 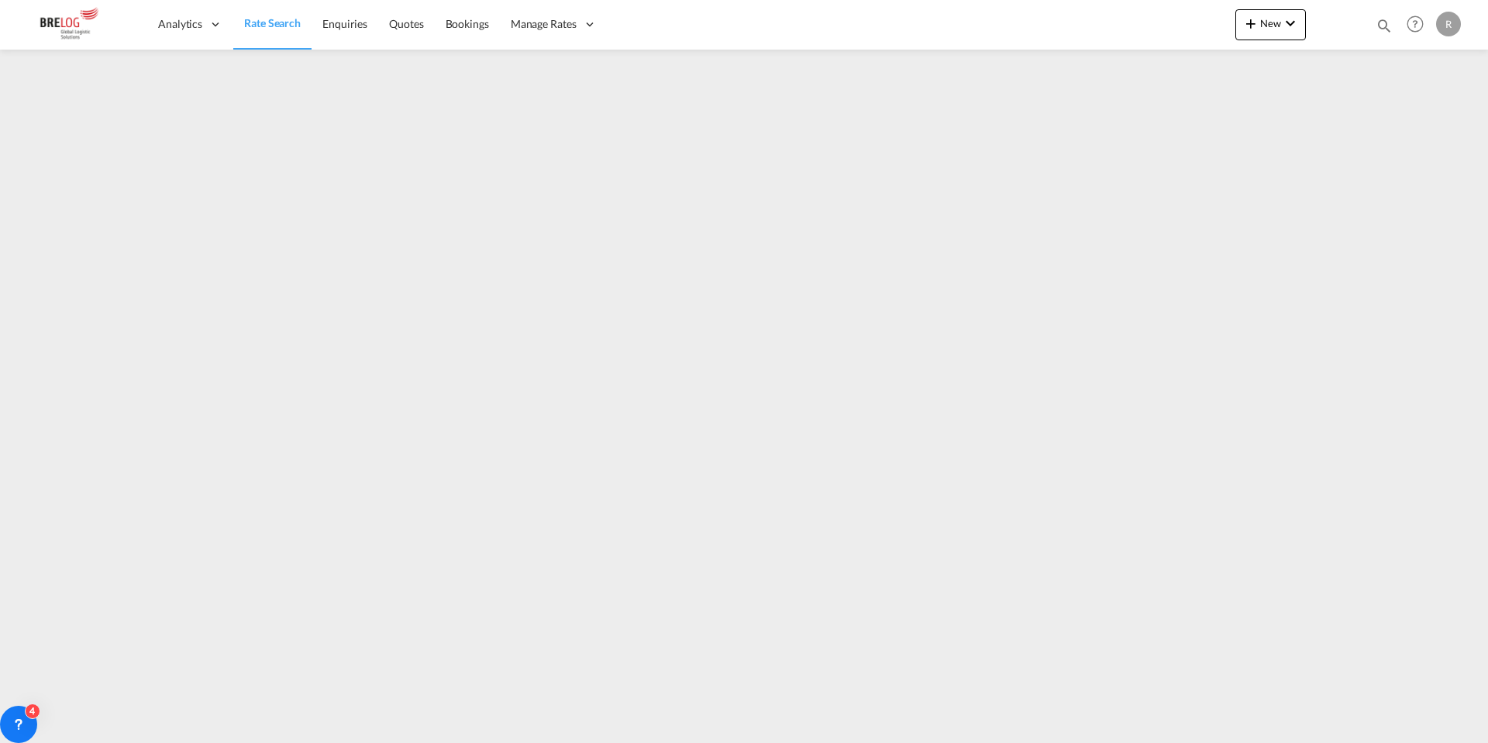 What do you see at coordinates (180, 24) in the screenshot?
I see `span: Analytics` at bounding box center [180, 24].